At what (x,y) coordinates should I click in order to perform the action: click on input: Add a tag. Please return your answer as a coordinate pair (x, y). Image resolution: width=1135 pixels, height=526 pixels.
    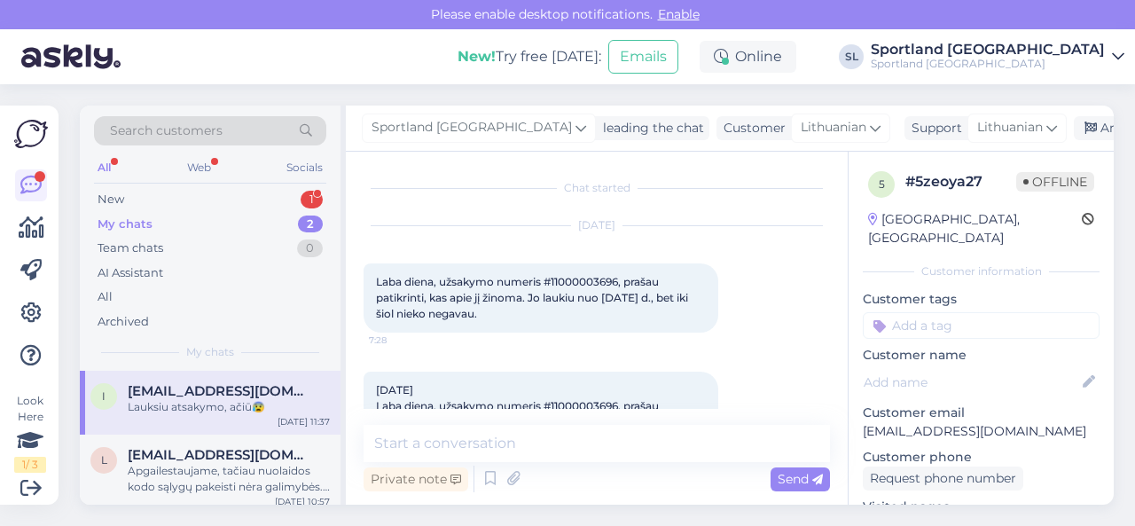
    Looking at the image, I should click on (981, 325).